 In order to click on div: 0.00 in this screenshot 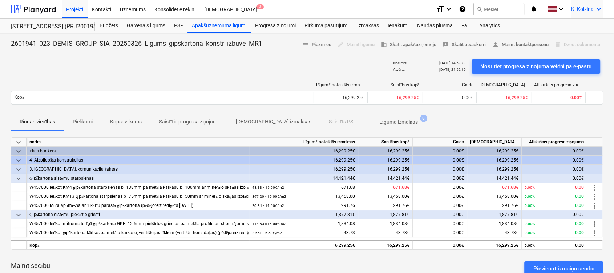, I will do `click(554, 196)`.